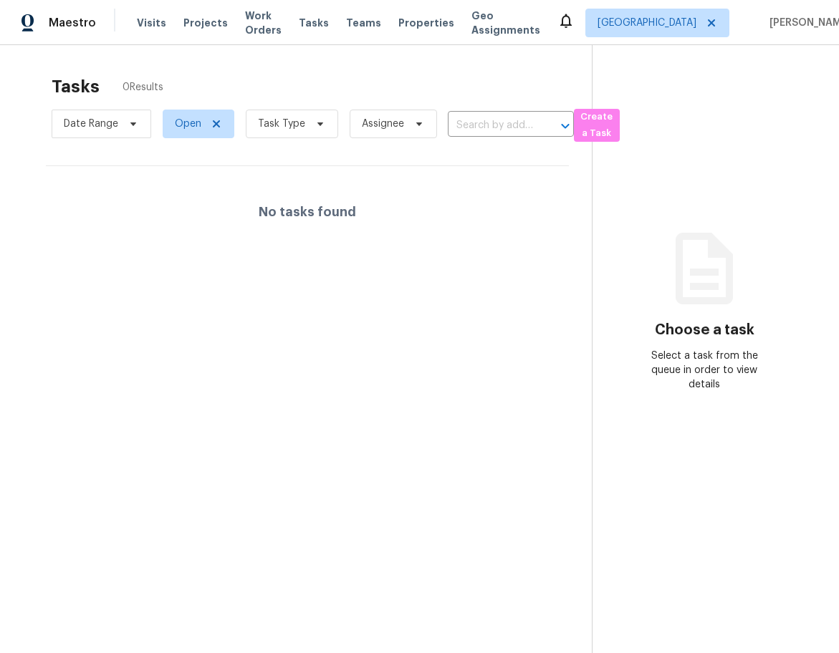 The width and height of the screenshot is (839, 653). What do you see at coordinates (282, 124) in the screenshot?
I see `span: Task Type` at bounding box center [282, 124].